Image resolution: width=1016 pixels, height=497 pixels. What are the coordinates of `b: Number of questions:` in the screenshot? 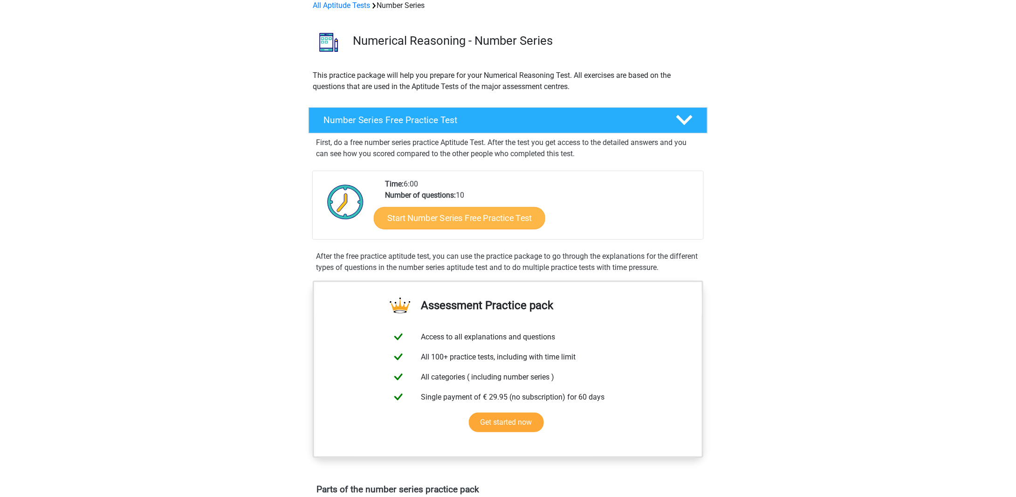 It's located at (421, 195).